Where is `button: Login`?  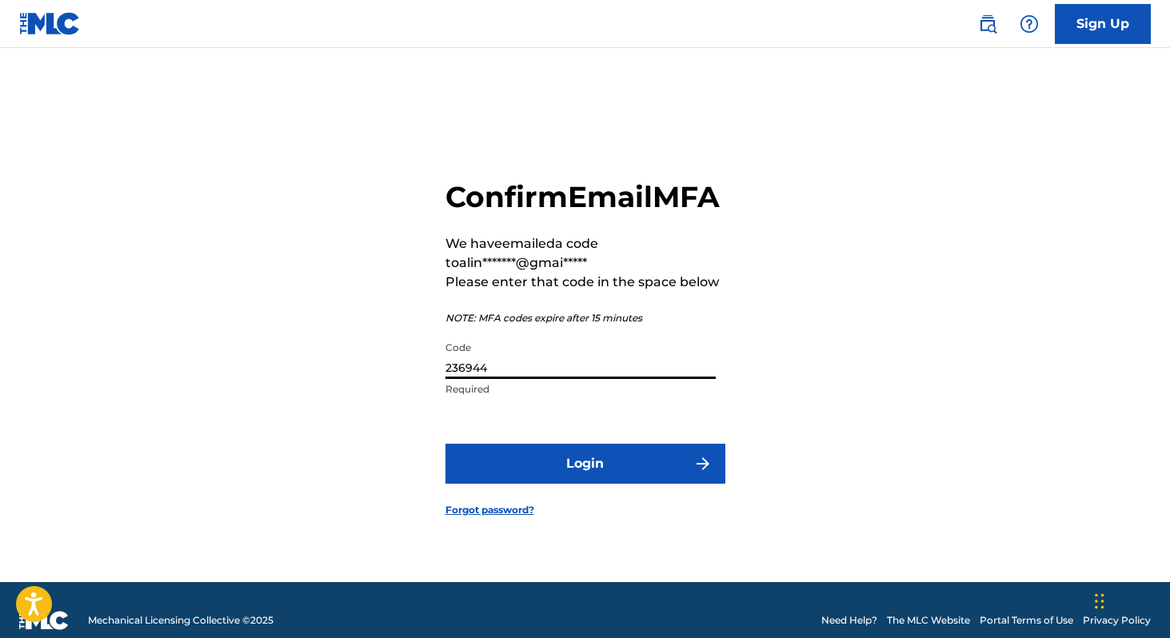
button: Login is located at coordinates (586, 464).